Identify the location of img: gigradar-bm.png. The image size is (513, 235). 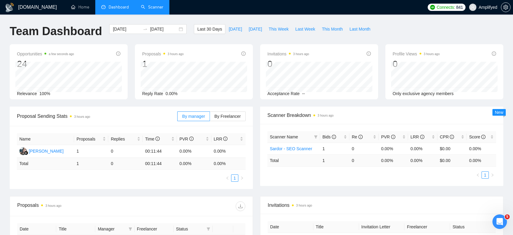
(26, 153).